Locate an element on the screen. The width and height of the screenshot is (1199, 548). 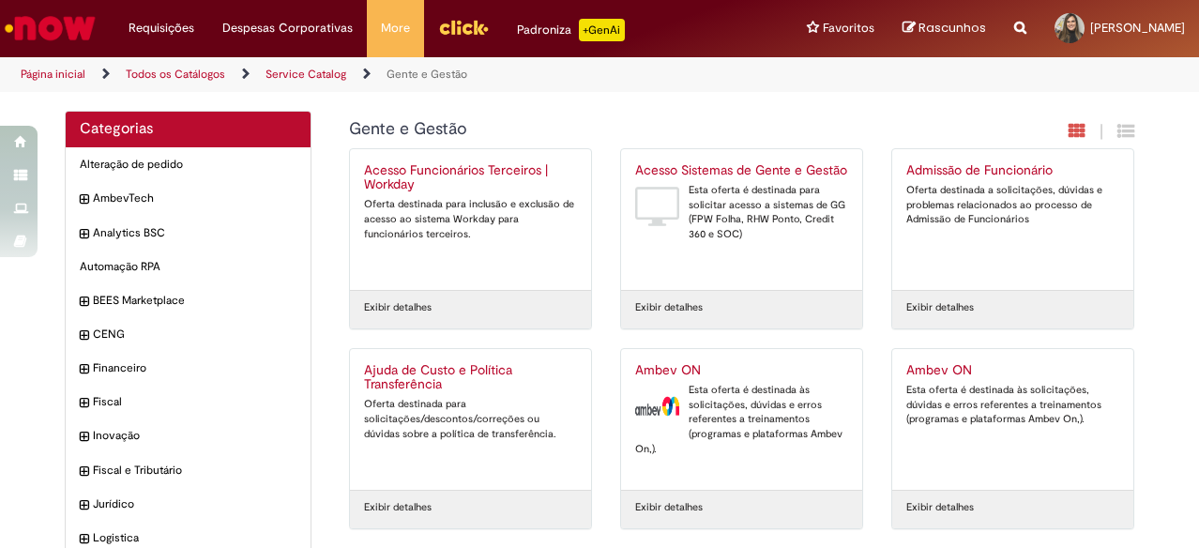
div: expandir categoria Analytics BSC Analytics BSC is located at coordinates (188, 233).